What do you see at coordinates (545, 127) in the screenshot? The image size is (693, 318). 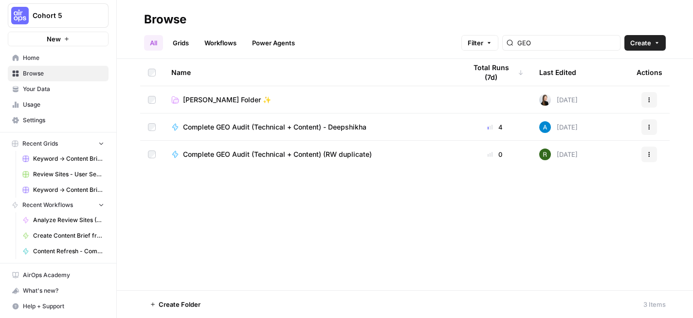 I see `img: o3cqybgnmipr355j8nz4zpq1mc6x` at bounding box center [545, 127].